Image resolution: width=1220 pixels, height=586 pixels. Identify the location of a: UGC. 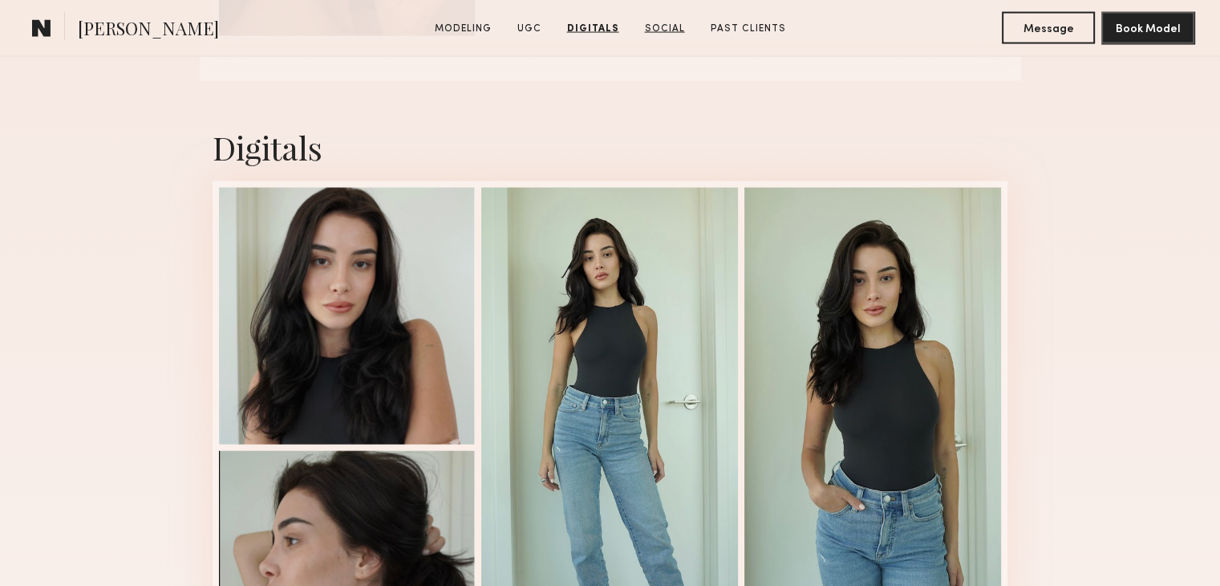
(529, 29).